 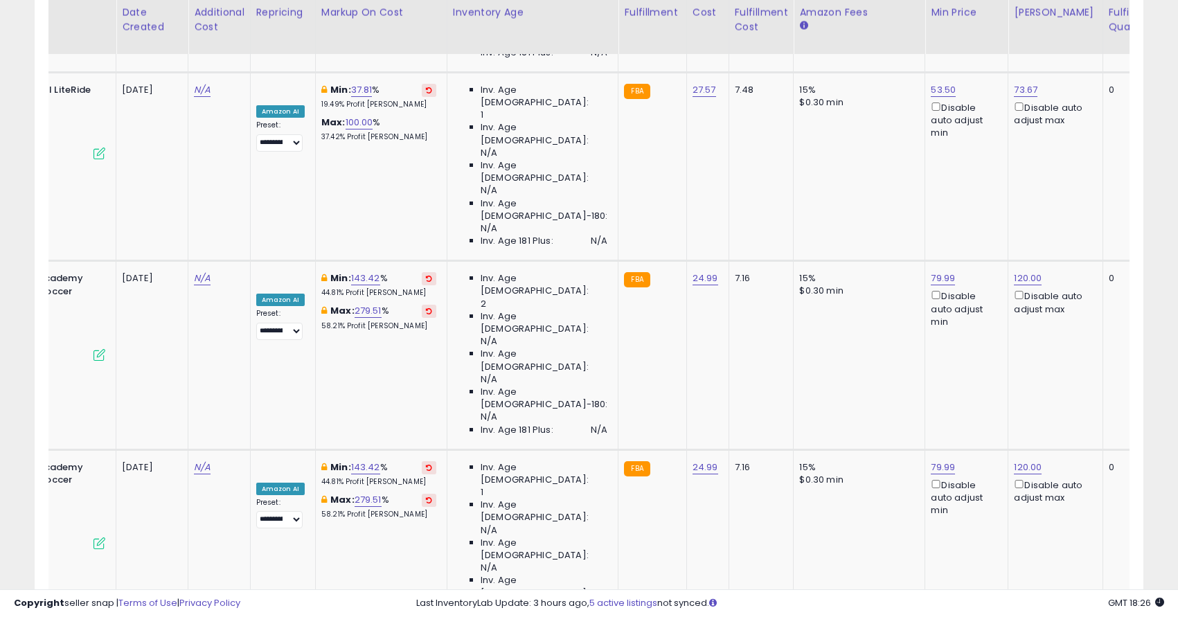 What do you see at coordinates (39, 602) in the screenshot?
I see `strong: Copyright` at bounding box center [39, 602].